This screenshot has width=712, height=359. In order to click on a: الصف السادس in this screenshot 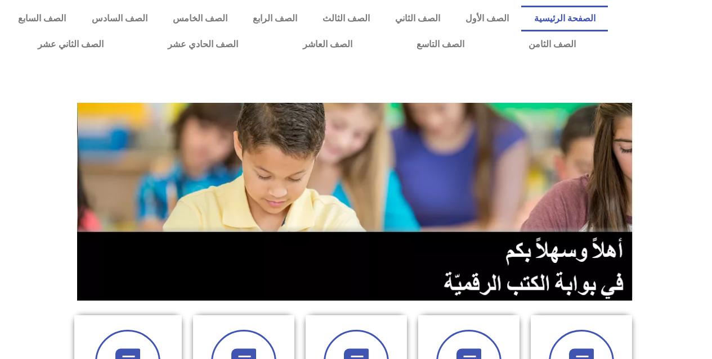, I will do `click(119, 19)`.